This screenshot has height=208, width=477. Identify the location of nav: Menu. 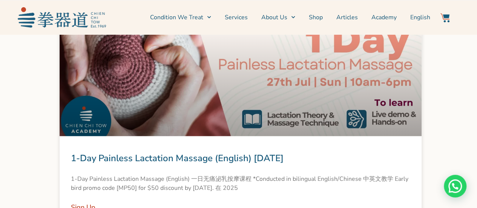
(270, 17).